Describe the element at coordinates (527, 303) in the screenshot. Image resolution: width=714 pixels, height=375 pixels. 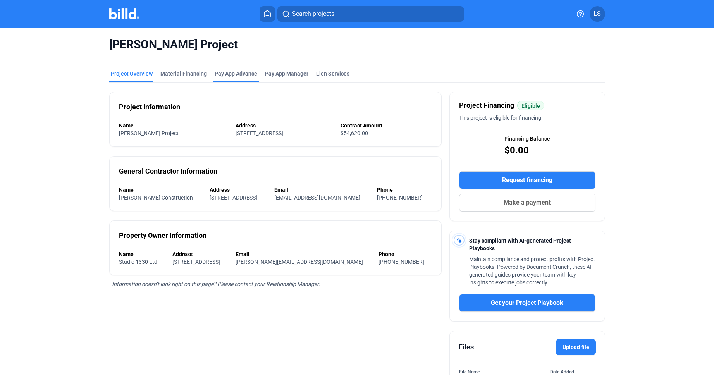
I see `button: Get your Project Playbook` at that location.